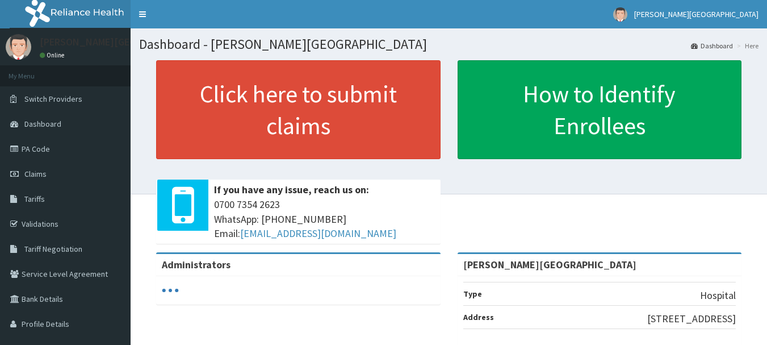  What do you see at coordinates (599, 110) in the screenshot?
I see `a: How to Identify Enrollees` at bounding box center [599, 110].